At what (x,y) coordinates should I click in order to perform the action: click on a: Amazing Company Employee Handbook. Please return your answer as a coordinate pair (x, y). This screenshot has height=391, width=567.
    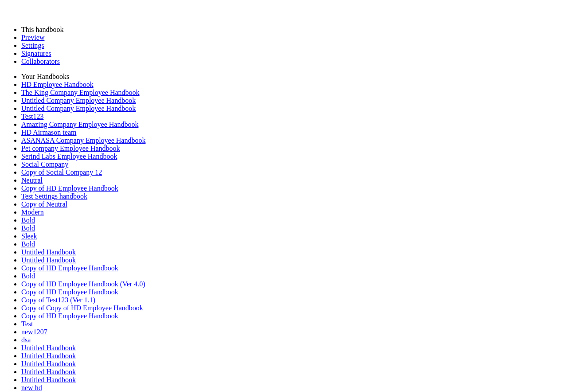
    Looking at the image, I should click on (80, 124).